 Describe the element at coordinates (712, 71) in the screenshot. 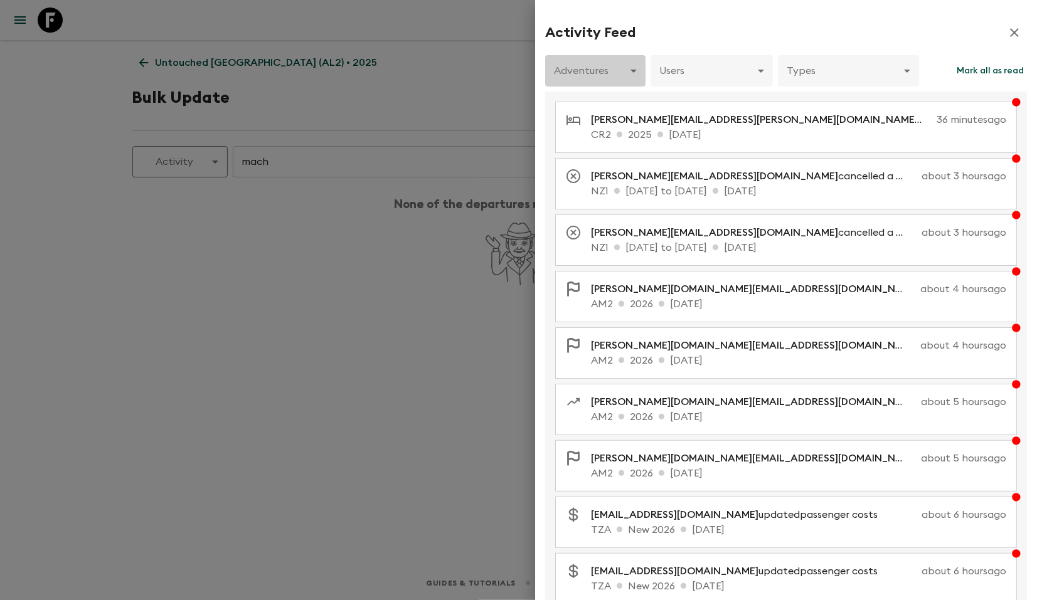

I see `div: Users` at that location.